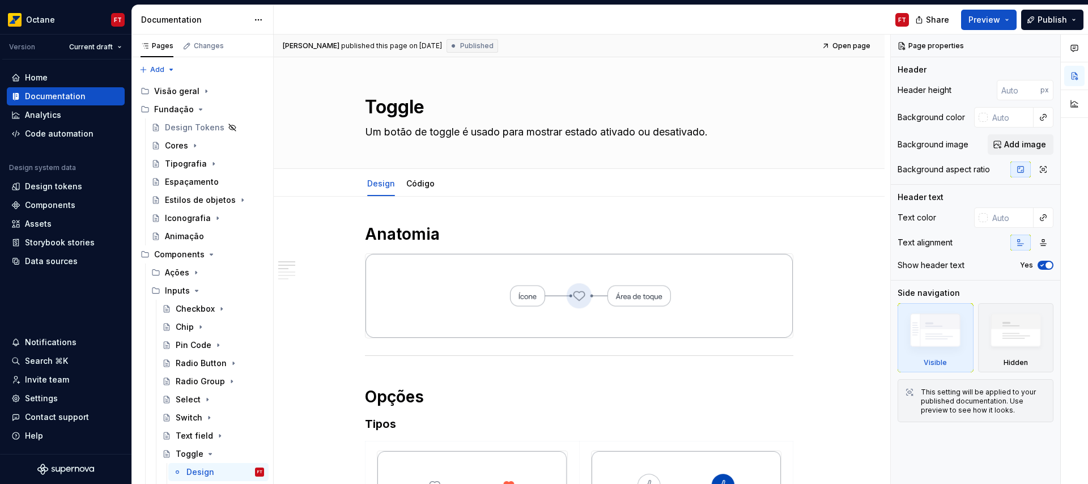 The width and height of the screenshot is (1088, 484). What do you see at coordinates (933, 145) in the screenshot?
I see `div: Background image` at bounding box center [933, 145].